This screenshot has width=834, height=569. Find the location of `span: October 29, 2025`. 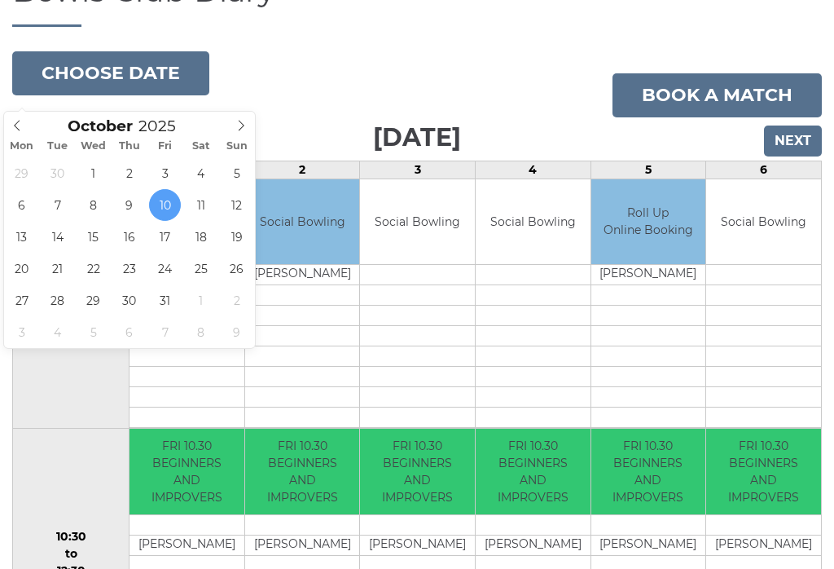

span: October 29, 2025 is located at coordinates (93, 300).